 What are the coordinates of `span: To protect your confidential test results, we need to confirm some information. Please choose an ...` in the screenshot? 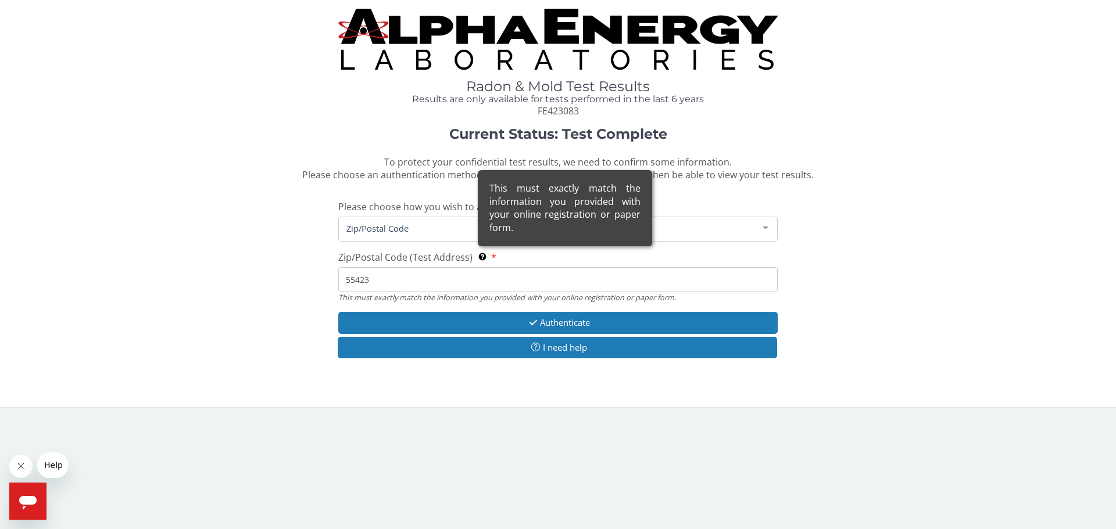 It's located at (558, 169).